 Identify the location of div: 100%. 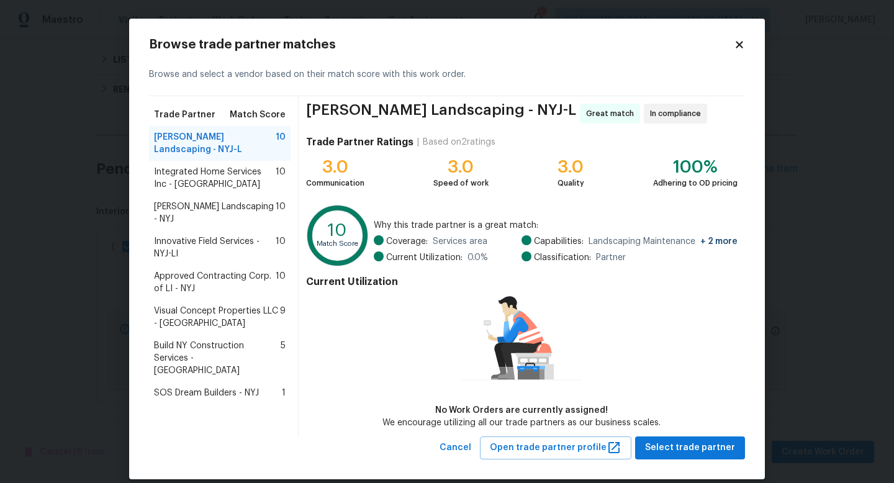
(695, 167).